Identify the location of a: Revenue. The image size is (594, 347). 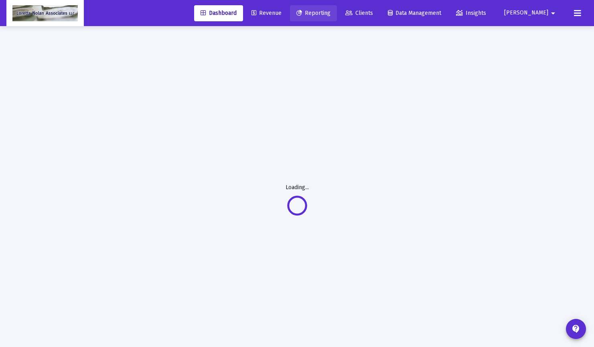
(266, 13).